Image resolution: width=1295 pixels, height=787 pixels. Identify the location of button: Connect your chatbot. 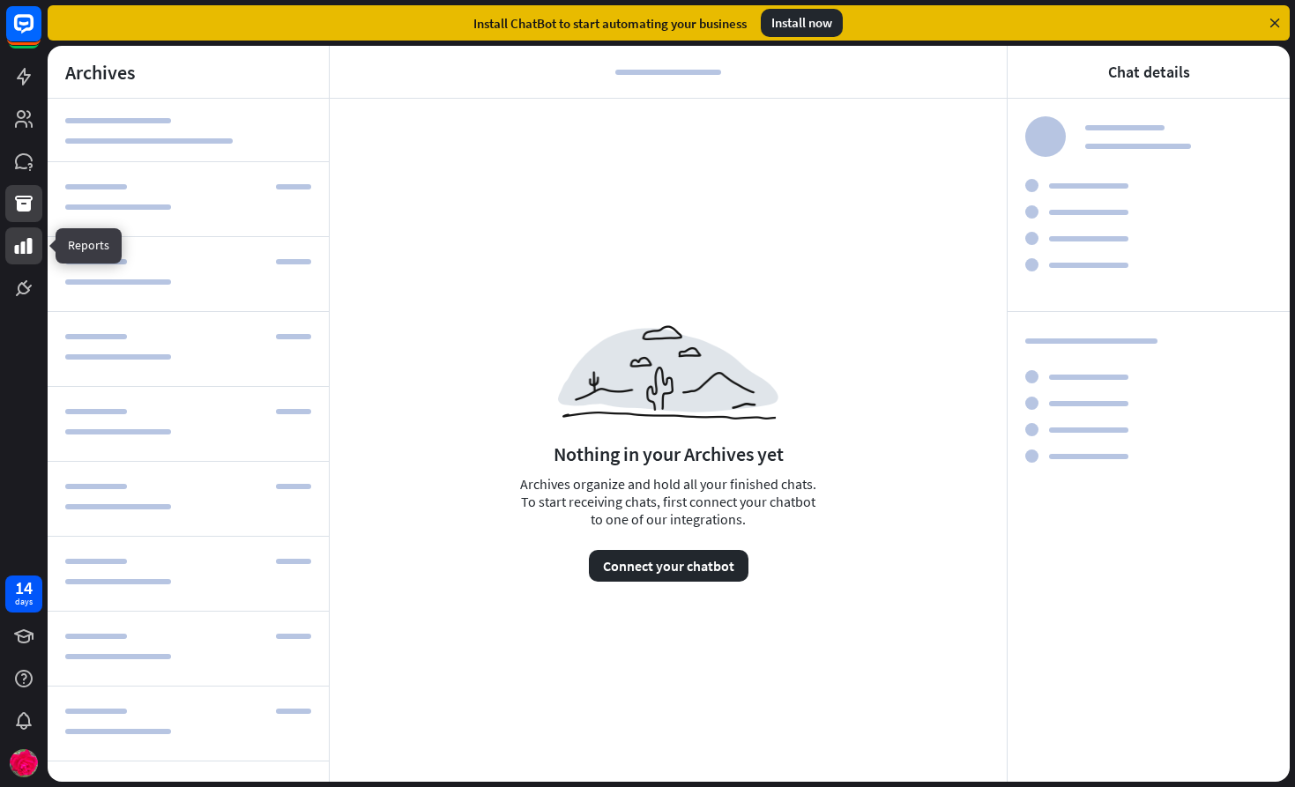
(668, 566).